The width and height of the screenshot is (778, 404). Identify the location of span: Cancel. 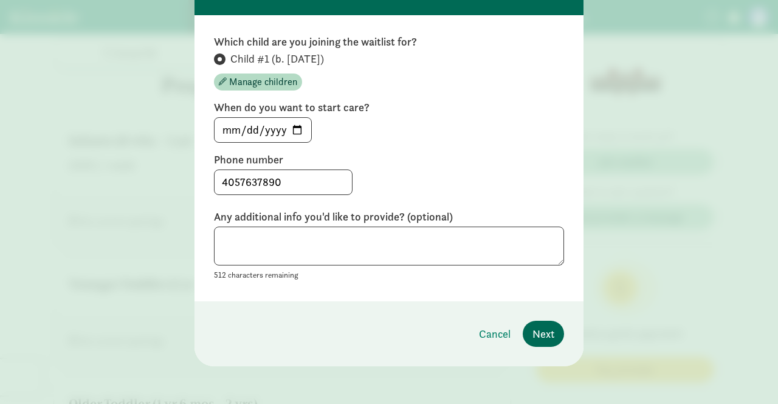
(494, 333).